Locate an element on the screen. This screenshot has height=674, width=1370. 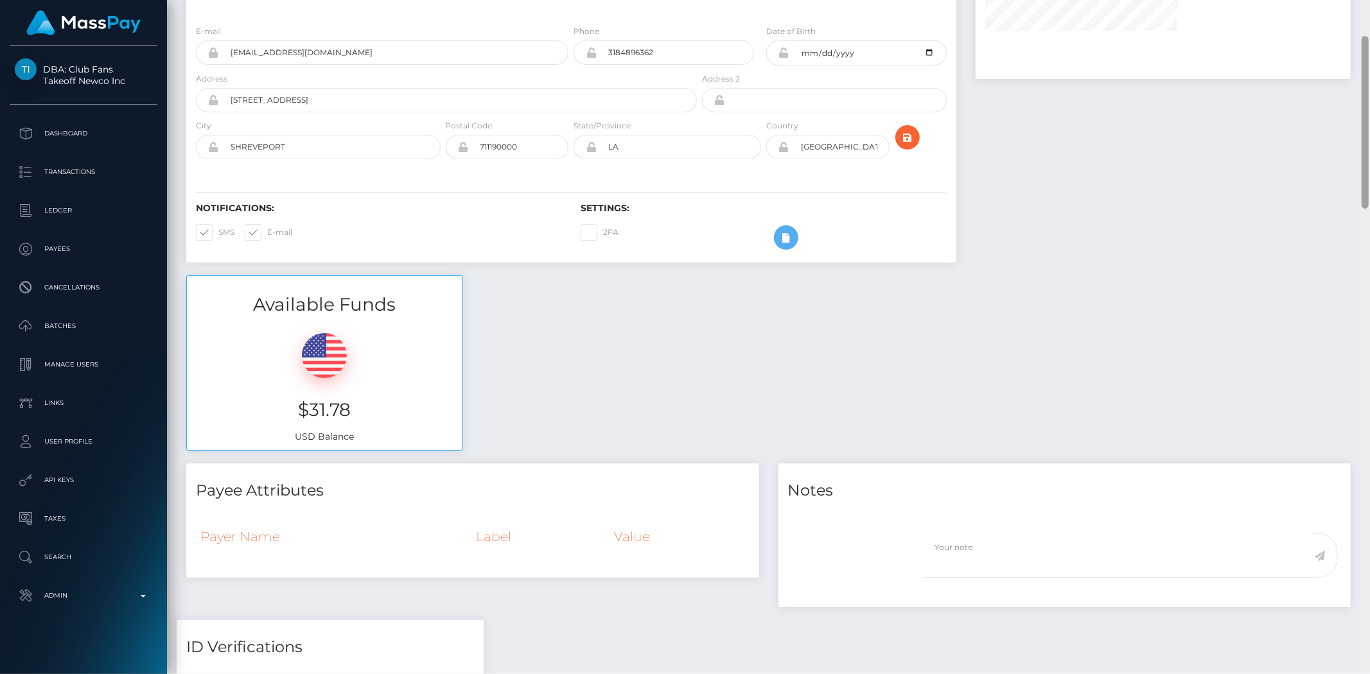
a: Payees is located at coordinates (84, 249).